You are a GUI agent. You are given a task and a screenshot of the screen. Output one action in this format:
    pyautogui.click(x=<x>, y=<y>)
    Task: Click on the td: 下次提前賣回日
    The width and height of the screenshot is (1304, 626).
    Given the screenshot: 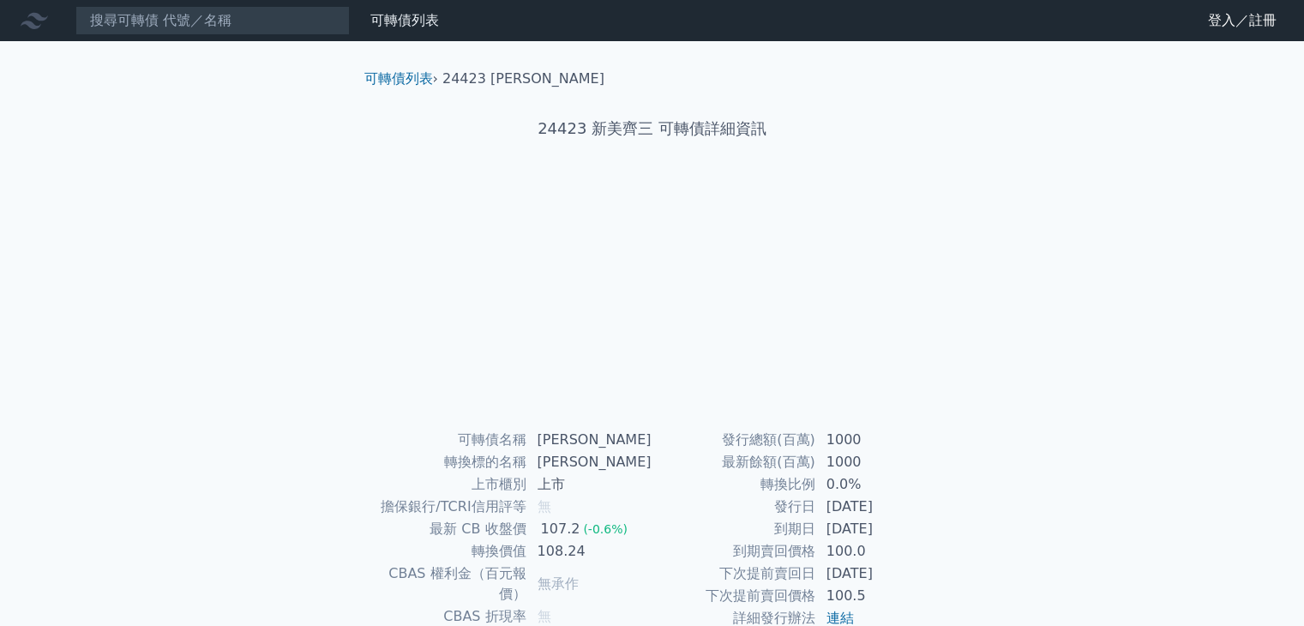 What is the action you would take?
    pyautogui.click(x=734, y=574)
    